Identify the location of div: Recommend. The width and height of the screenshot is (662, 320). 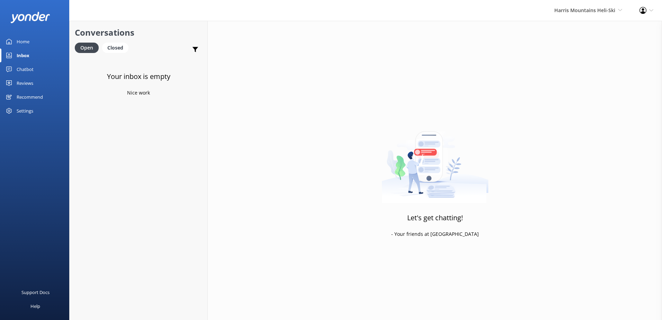
(30, 97).